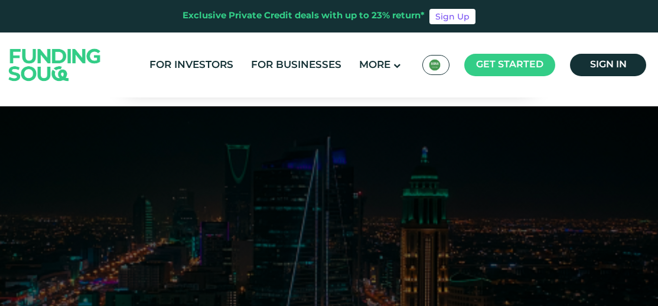 The image size is (658, 306). Describe the element at coordinates (435, 65) in the screenshot. I see `img: SA Flag` at that location.